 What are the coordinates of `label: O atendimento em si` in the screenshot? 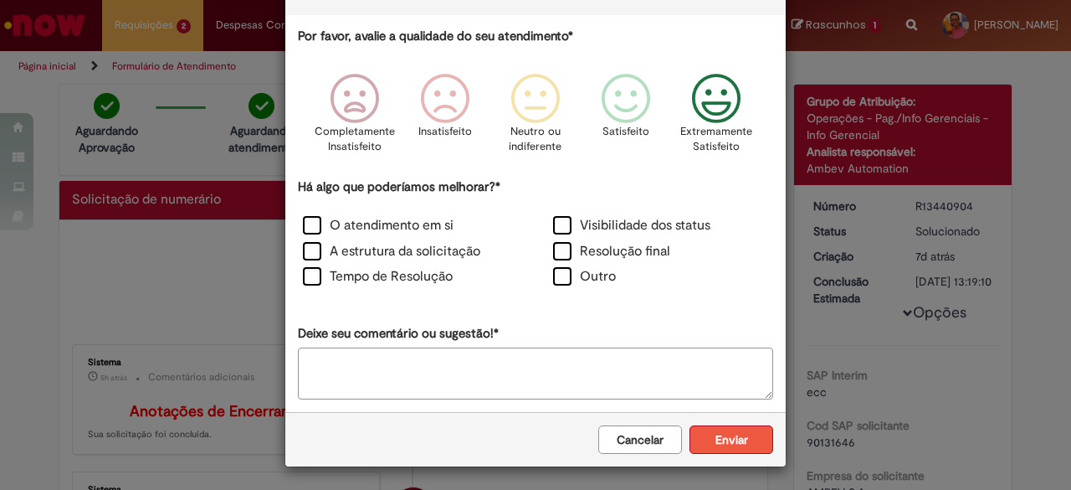 It's located at (378, 225).